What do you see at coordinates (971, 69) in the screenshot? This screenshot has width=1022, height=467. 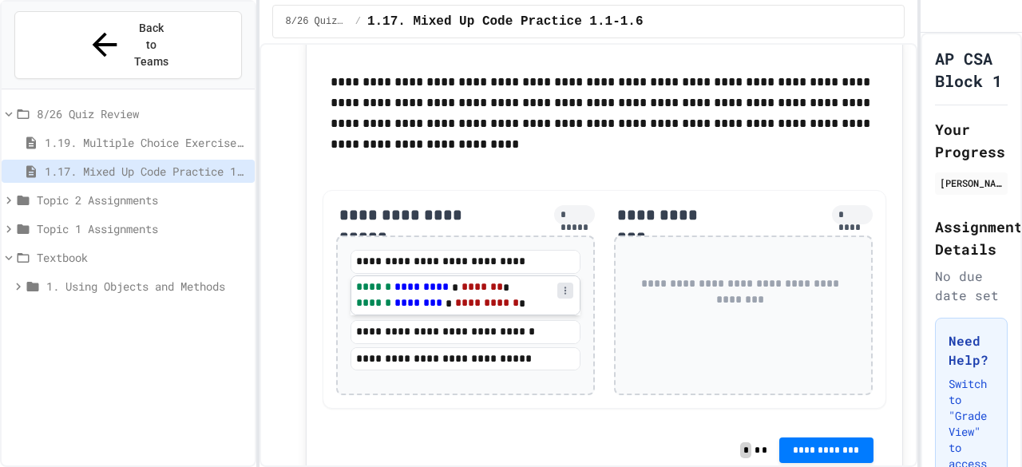 I see `h1: AP CSA Block 1` at bounding box center [971, 69].